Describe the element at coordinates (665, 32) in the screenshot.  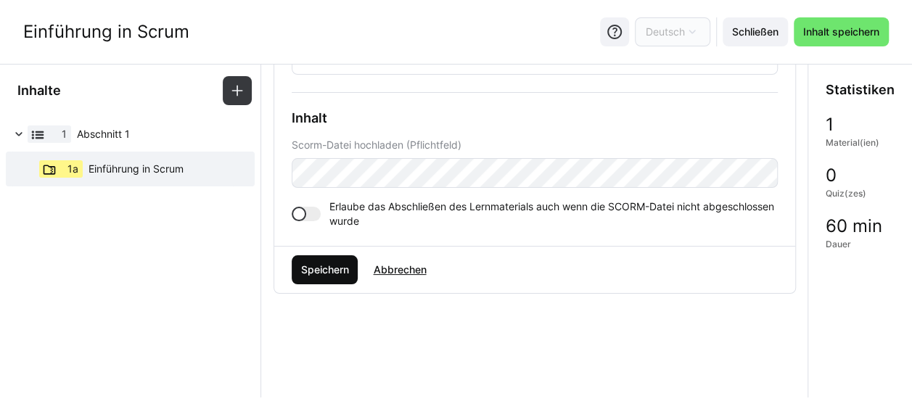
I see `span: Deutsch` at that location.